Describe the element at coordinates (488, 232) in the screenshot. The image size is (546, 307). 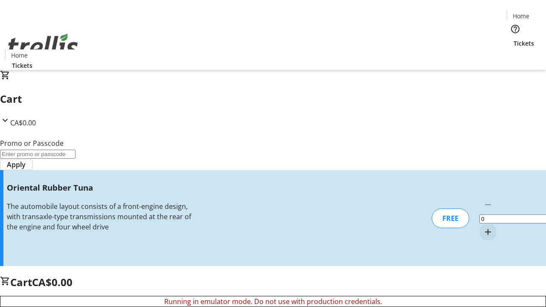
I see `button: Increment by one` at that location.